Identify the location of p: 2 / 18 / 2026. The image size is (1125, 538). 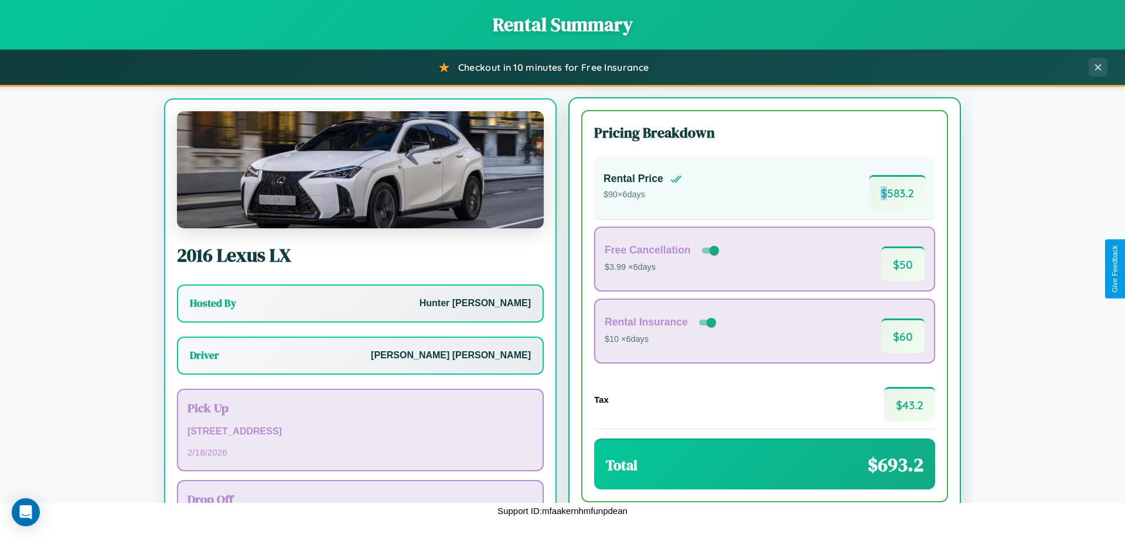
(360, 452).